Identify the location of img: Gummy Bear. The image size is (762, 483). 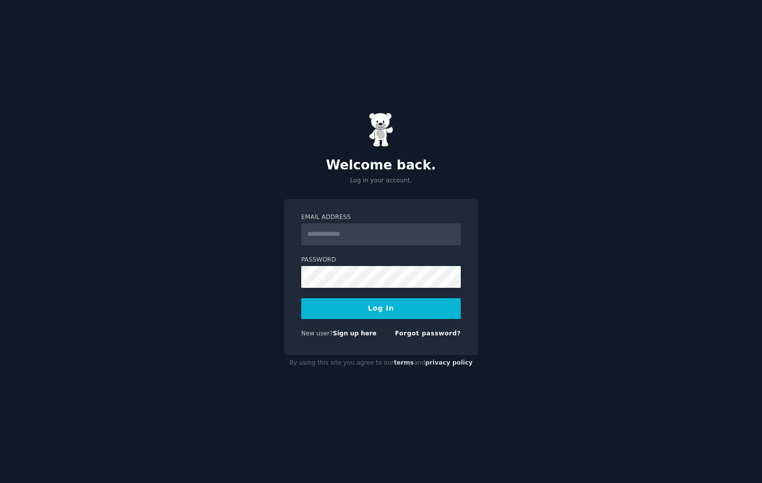
(381, 130).